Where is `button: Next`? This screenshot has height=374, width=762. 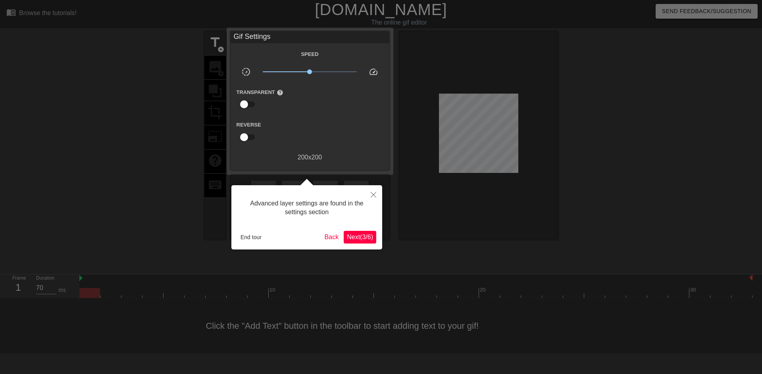 button: Next is located at coordinates (360, 237).